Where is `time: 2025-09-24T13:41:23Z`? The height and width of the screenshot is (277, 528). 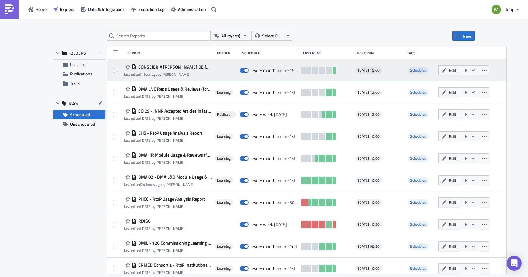 time: 2025-09-24T13:41:23Z is located at coordinates (146, 118).